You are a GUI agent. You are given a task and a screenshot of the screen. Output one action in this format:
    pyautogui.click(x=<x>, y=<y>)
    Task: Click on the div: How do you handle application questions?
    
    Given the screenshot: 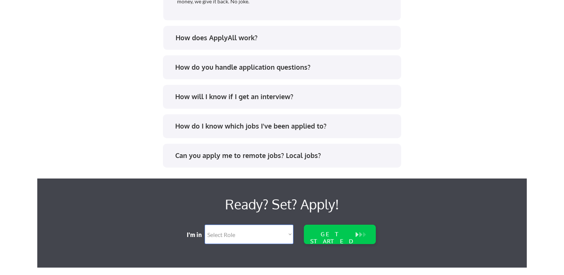 What is the action you would take?
    pyautogui.click(x=284, y=67)
    